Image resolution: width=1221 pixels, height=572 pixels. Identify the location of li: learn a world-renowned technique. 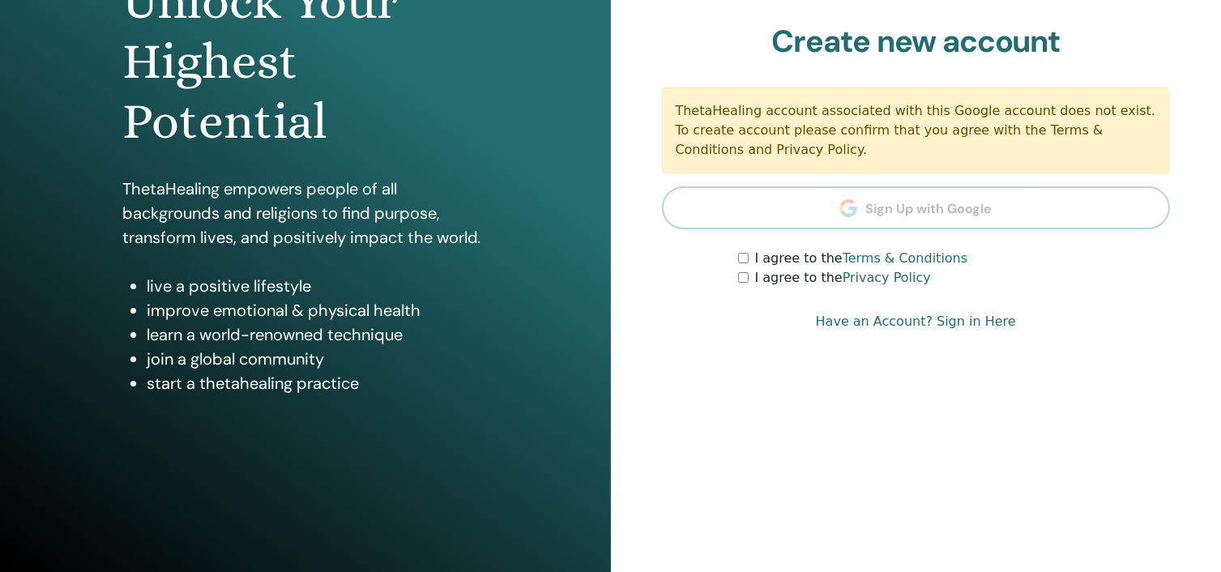
(317, 334).